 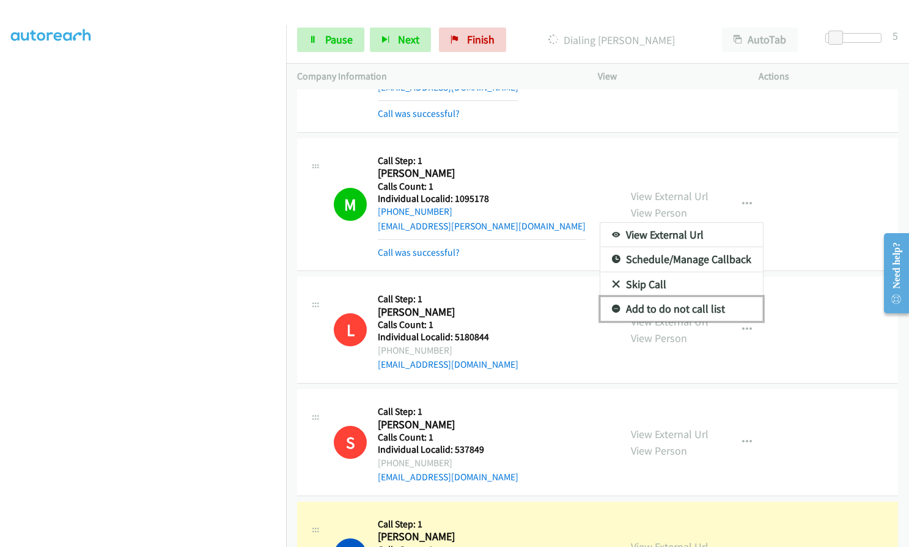 What do you see at coordinates (682, 259) in the screenshot?
I see `a: Schedule/Manage Callback` at bounding box center [682, 259].